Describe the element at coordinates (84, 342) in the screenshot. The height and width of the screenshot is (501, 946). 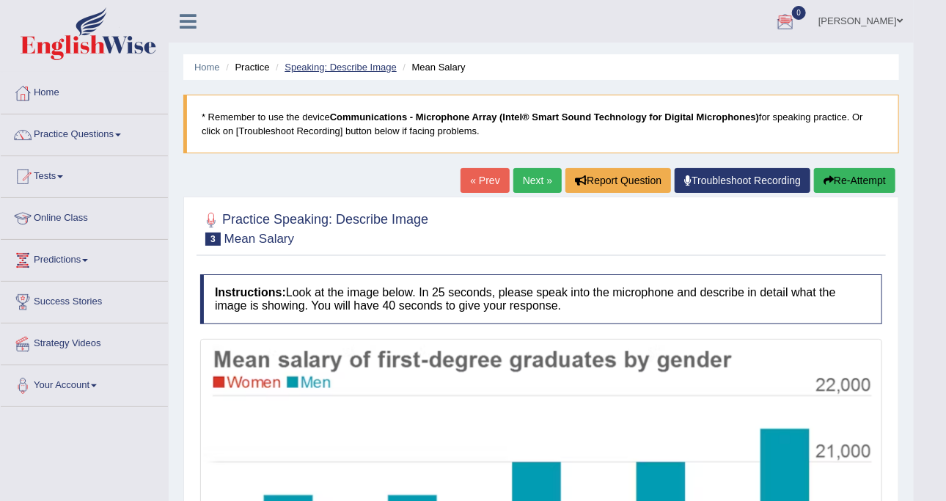
I see `a: Strategy Videos` at that location.